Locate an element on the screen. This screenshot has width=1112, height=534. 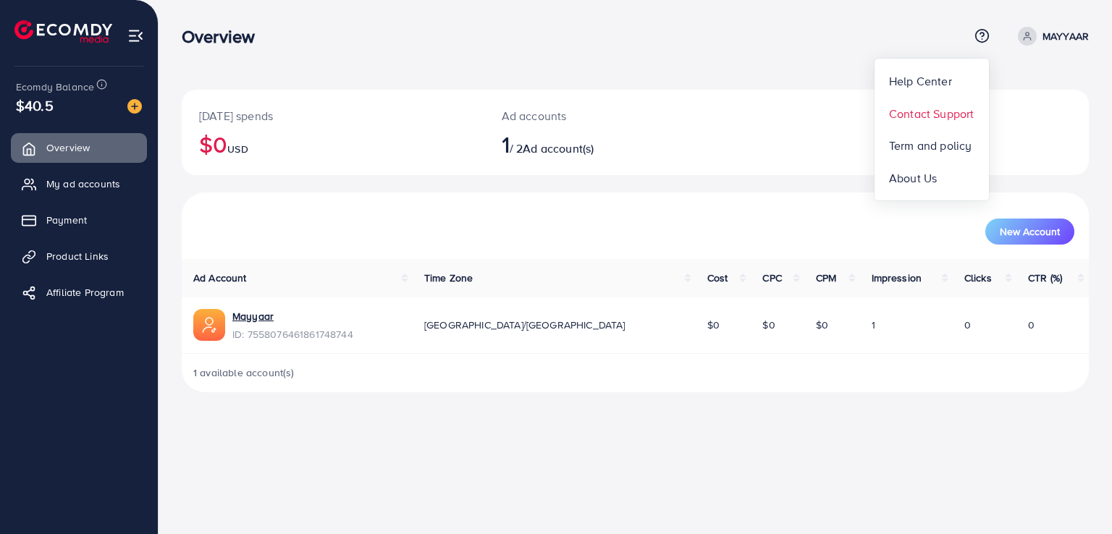
span: CTR (%) is located at coordinates (1045, 278).